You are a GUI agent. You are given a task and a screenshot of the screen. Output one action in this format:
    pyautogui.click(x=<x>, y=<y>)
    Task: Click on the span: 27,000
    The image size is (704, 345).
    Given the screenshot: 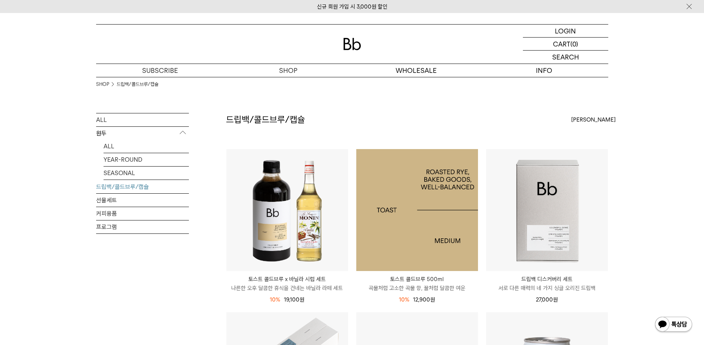 What is the action you would take?
    pyautogui.click(x=547, y=299)
    